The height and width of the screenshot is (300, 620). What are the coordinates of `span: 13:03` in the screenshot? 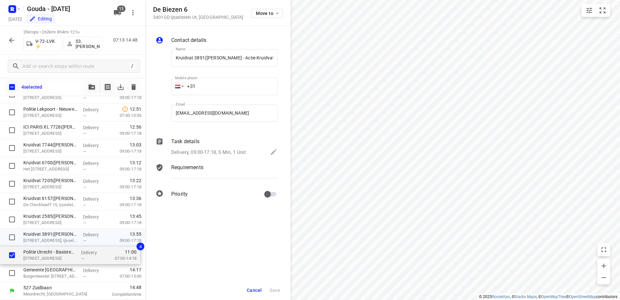 It's located at (136, 145).